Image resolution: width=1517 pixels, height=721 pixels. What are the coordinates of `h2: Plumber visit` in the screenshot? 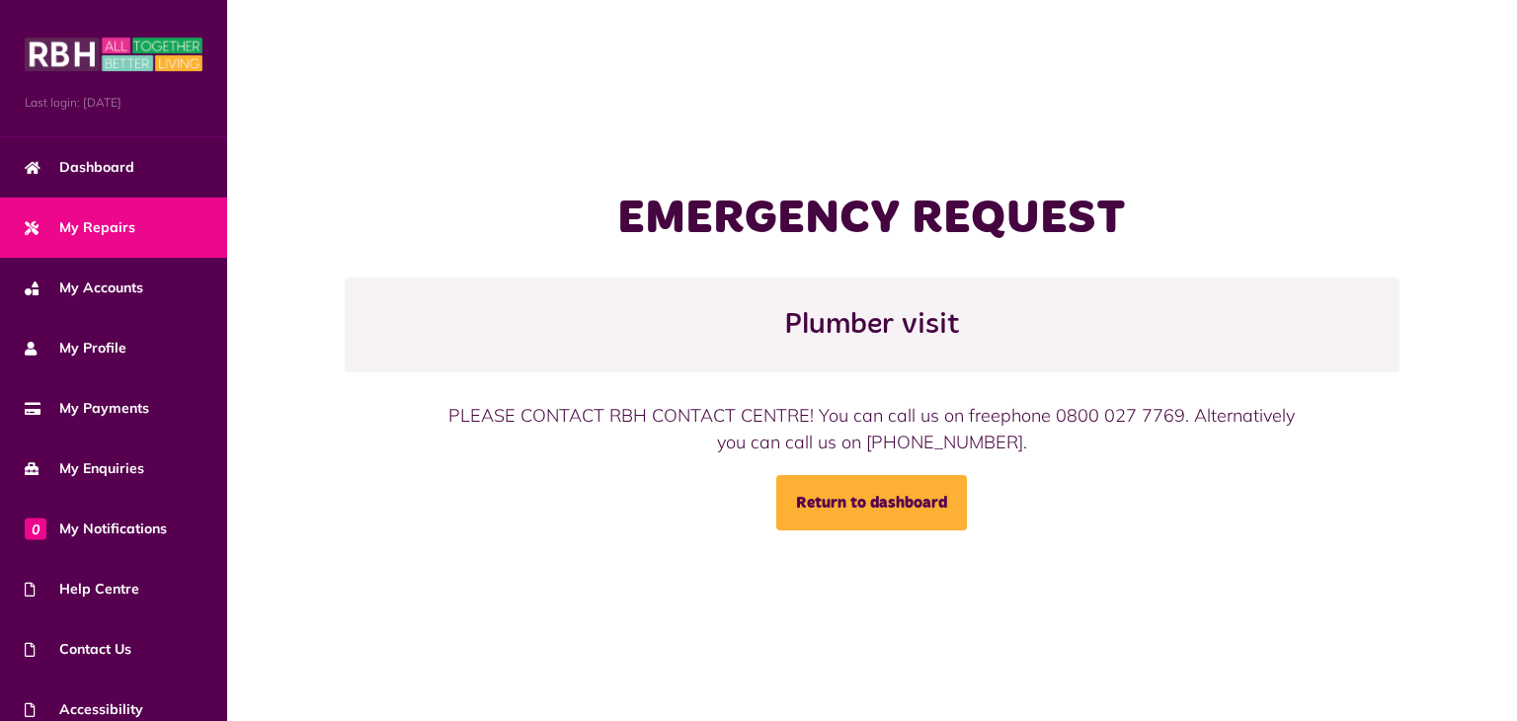 It's located at (872, 325).